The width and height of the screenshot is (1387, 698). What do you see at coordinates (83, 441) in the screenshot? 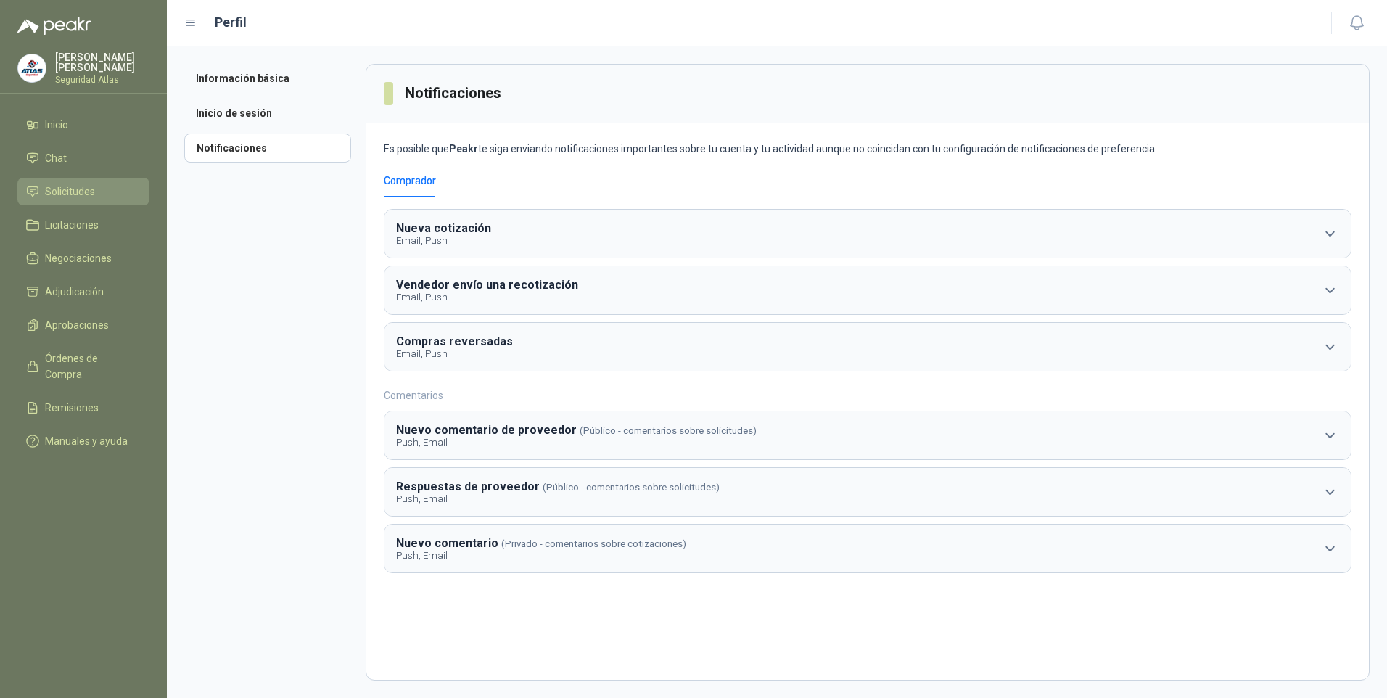
I see `a: Manuales y ayuda` at bounding box center [83, 441].